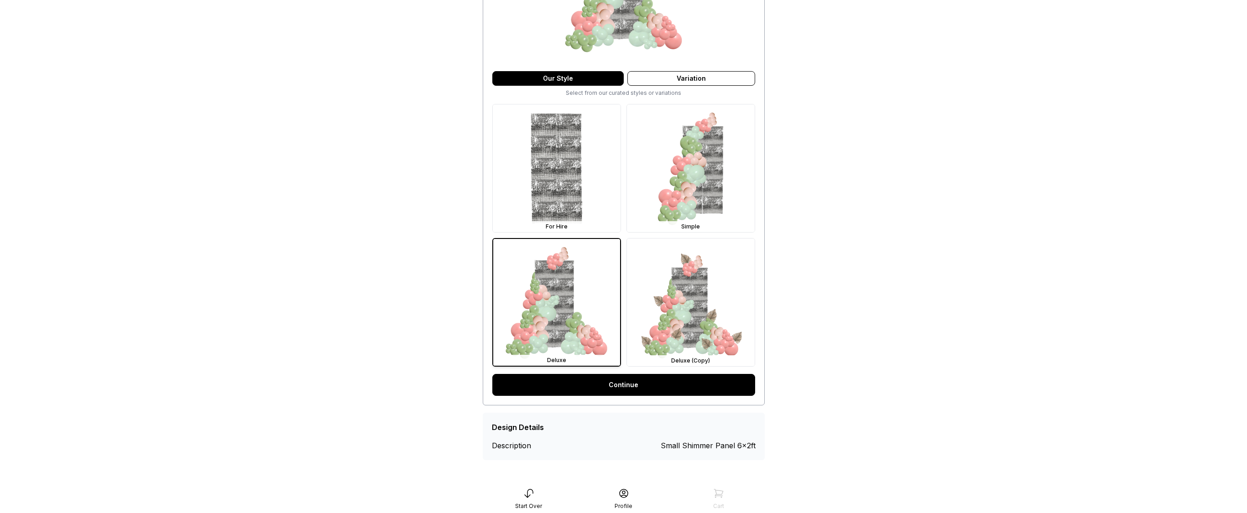 The image size is (1247, 513). I want to click on img: Simple, so click(691, 168).